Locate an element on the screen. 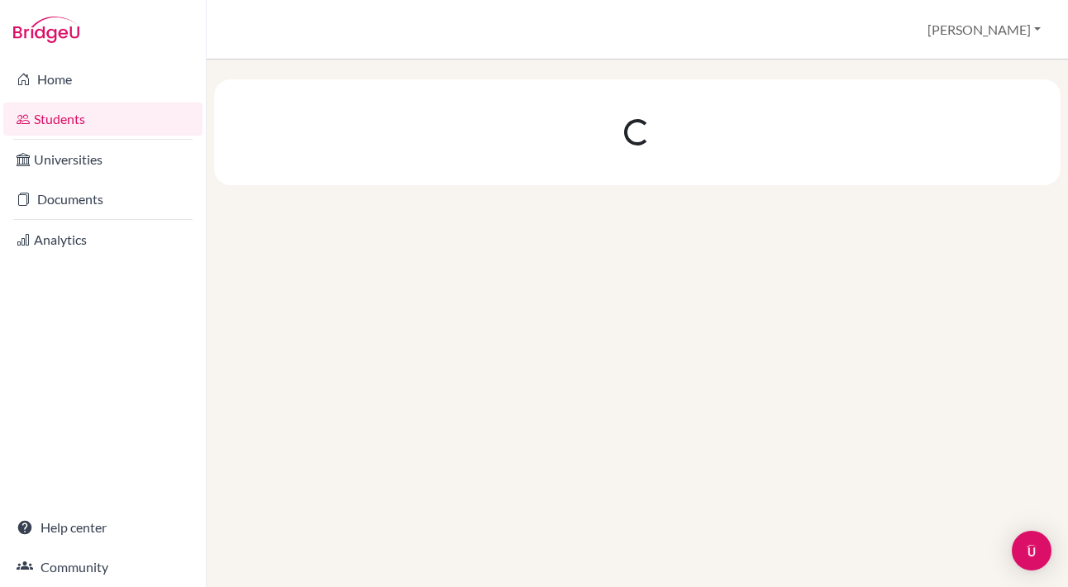 The height and width of the screenshot is (587, 1068). a: Universities is located at coordinates (103, 160).